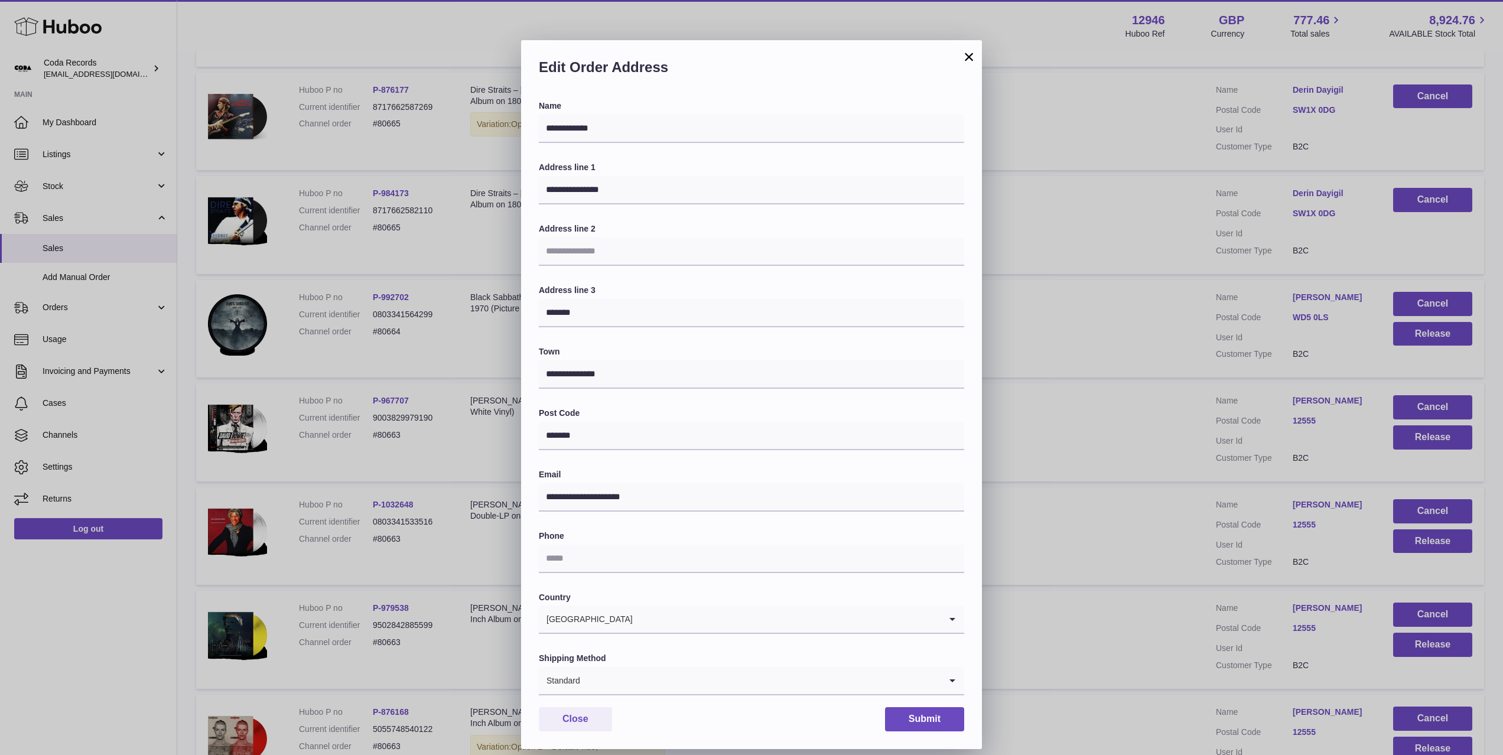  I want to click on span: Standard, so click(559, 681).